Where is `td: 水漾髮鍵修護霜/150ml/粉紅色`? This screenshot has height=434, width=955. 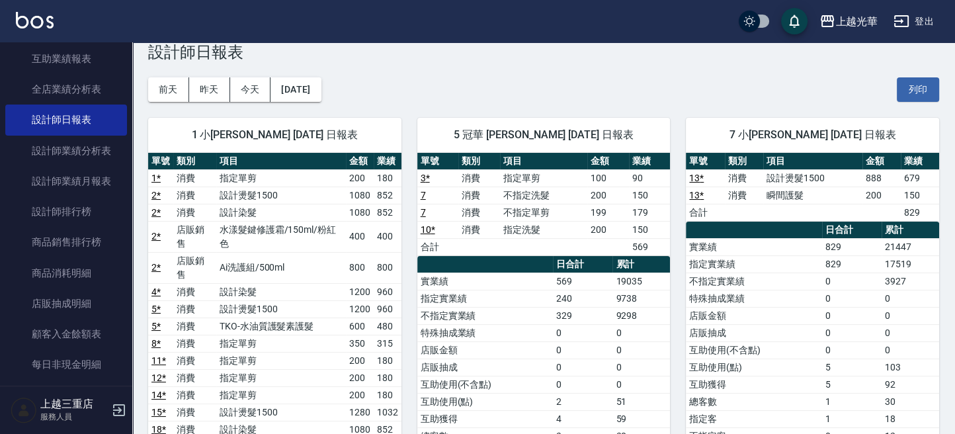 td: 水漾髮鍵修護霜/150ml/粉紅色 is located at coordinates (281, 236).